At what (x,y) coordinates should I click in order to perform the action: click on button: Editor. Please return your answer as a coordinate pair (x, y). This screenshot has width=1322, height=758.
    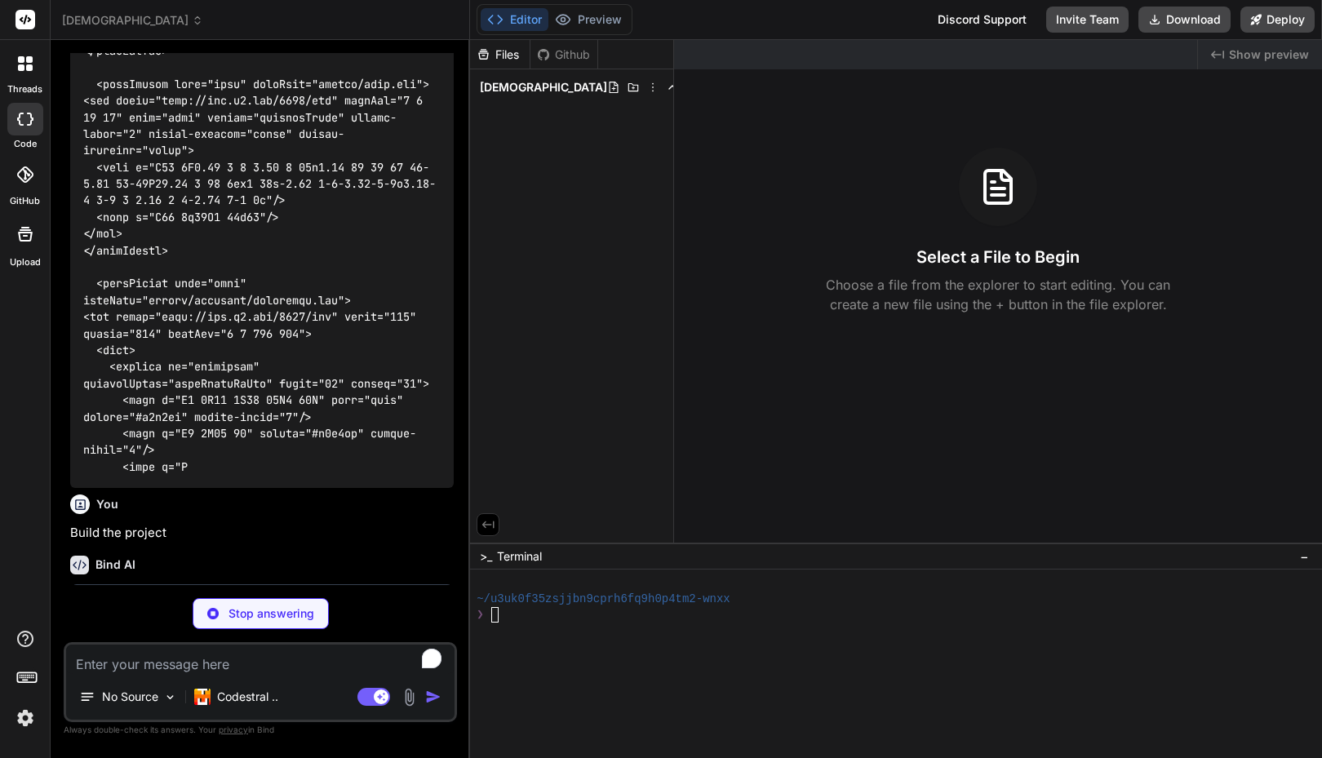
    Looking at the image, I should click on (514, 20).